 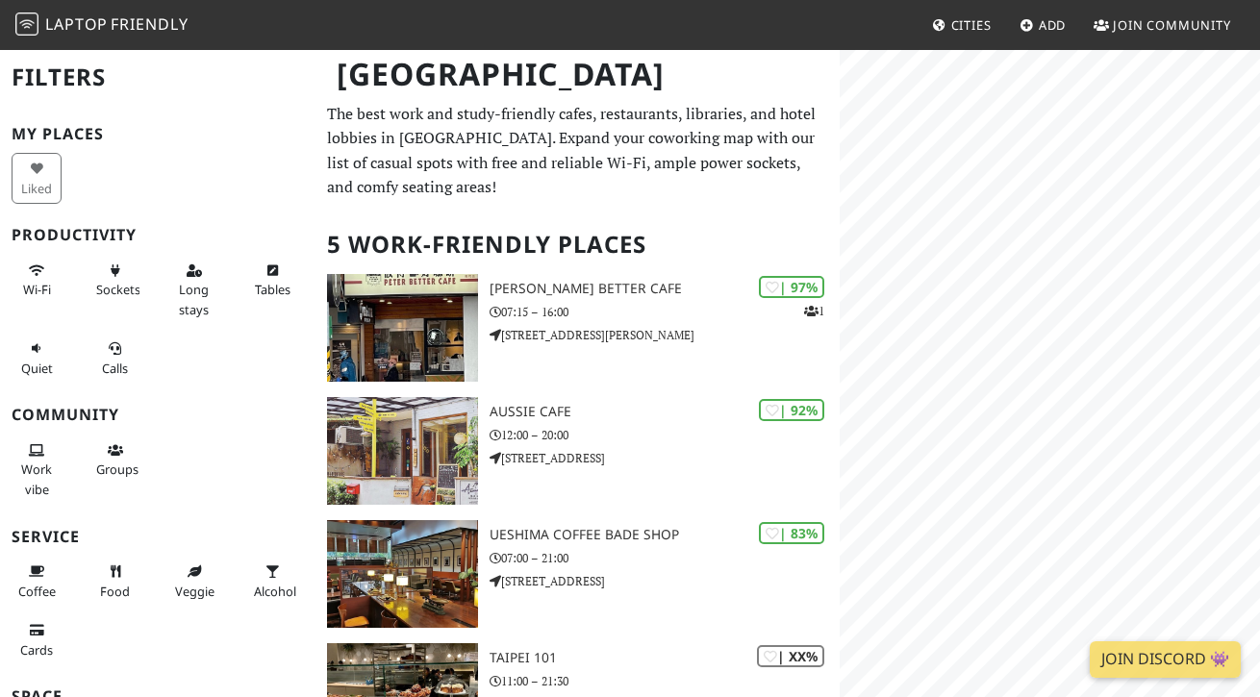 What do you see at coordinates (665, 535) in the screenshot?
I see `h3: Ueshima Coffee Bade Shop` at bounding box center [665, 535].